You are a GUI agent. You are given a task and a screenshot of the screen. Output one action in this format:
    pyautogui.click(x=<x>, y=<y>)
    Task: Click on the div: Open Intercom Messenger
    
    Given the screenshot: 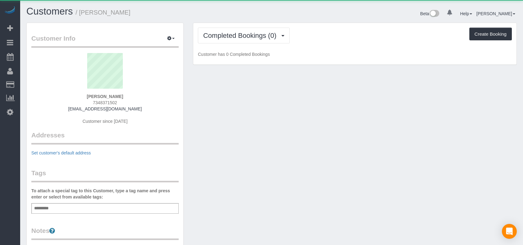 What is the action you would take?
    pyautogui.click(x=510, y=232)
    